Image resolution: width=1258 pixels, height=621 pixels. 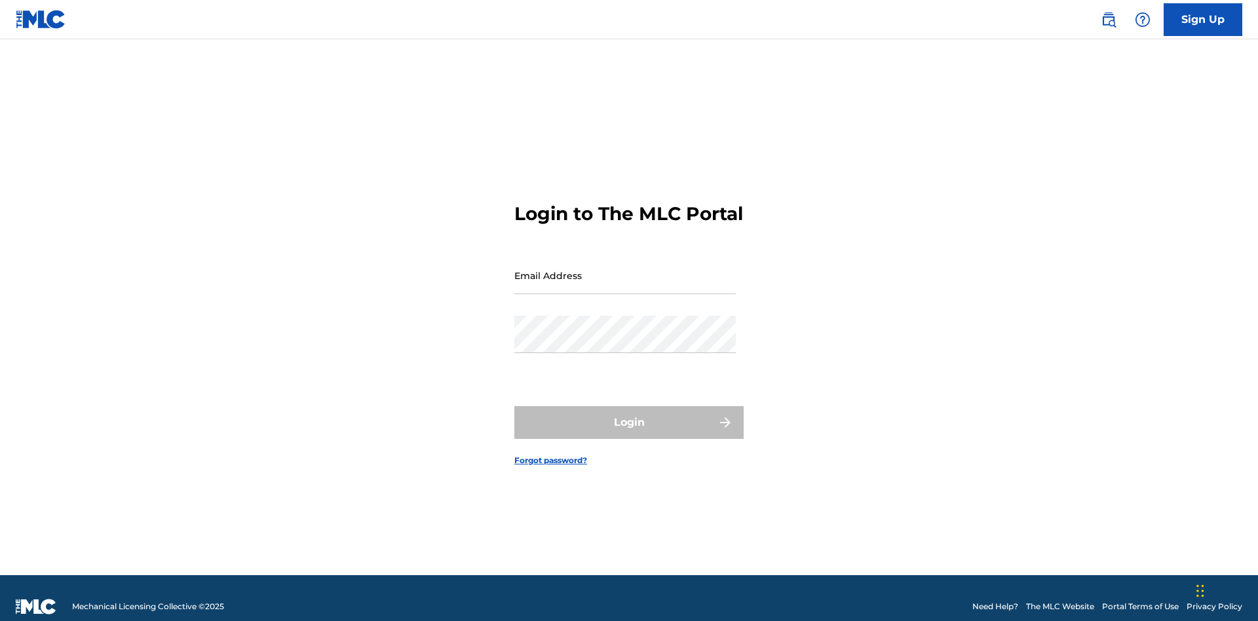 I want to click on a: Public Search, so click(x=1109, y=20).